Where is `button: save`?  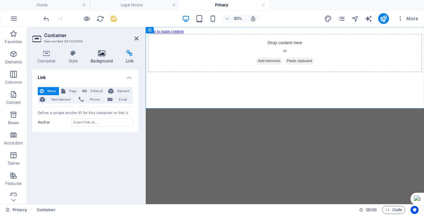 button: save is located at coordinates (114, 19).